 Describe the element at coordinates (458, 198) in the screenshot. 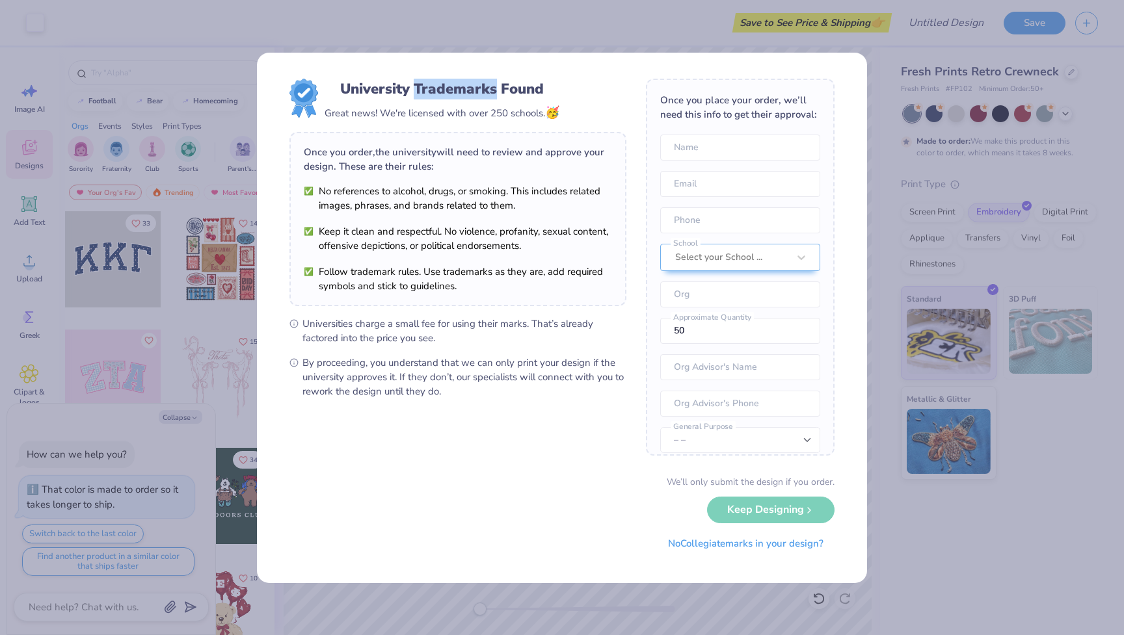

I see `li: No references to alcohol, drugs, or smoking. This includes related images, phrases, and brands re...` at that location.